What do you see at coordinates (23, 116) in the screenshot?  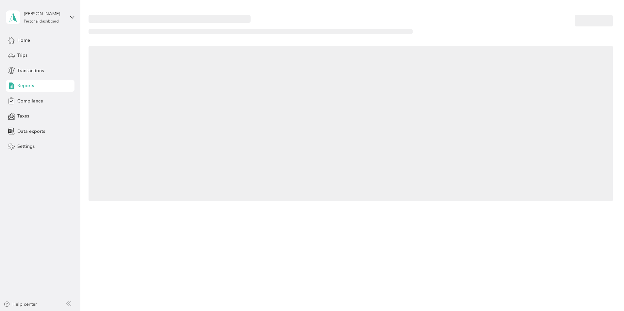 I see `span: Taxes` at bounding box center [23, 116].